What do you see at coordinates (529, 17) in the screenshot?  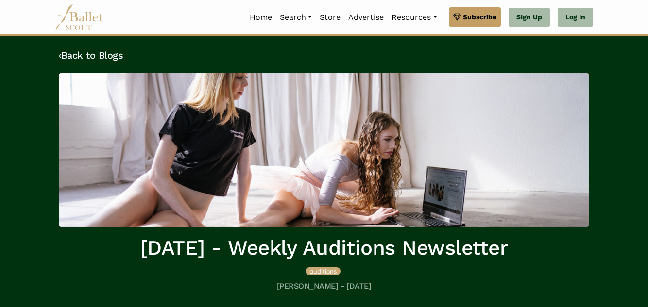 I see `a: Sign Up` at bounding box center [529, 17].